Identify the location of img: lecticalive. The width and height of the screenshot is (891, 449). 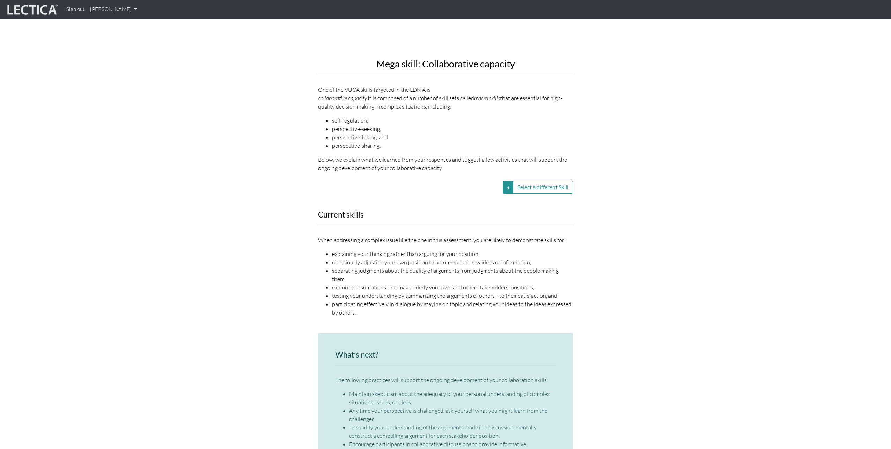
(32, 10).